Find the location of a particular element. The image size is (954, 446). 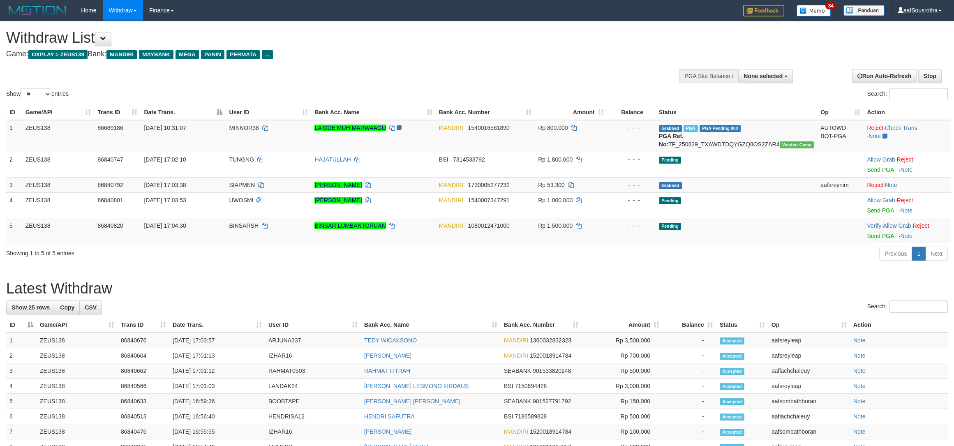

a: RAHMAT FITRAH is located at coordinates (387, 371).